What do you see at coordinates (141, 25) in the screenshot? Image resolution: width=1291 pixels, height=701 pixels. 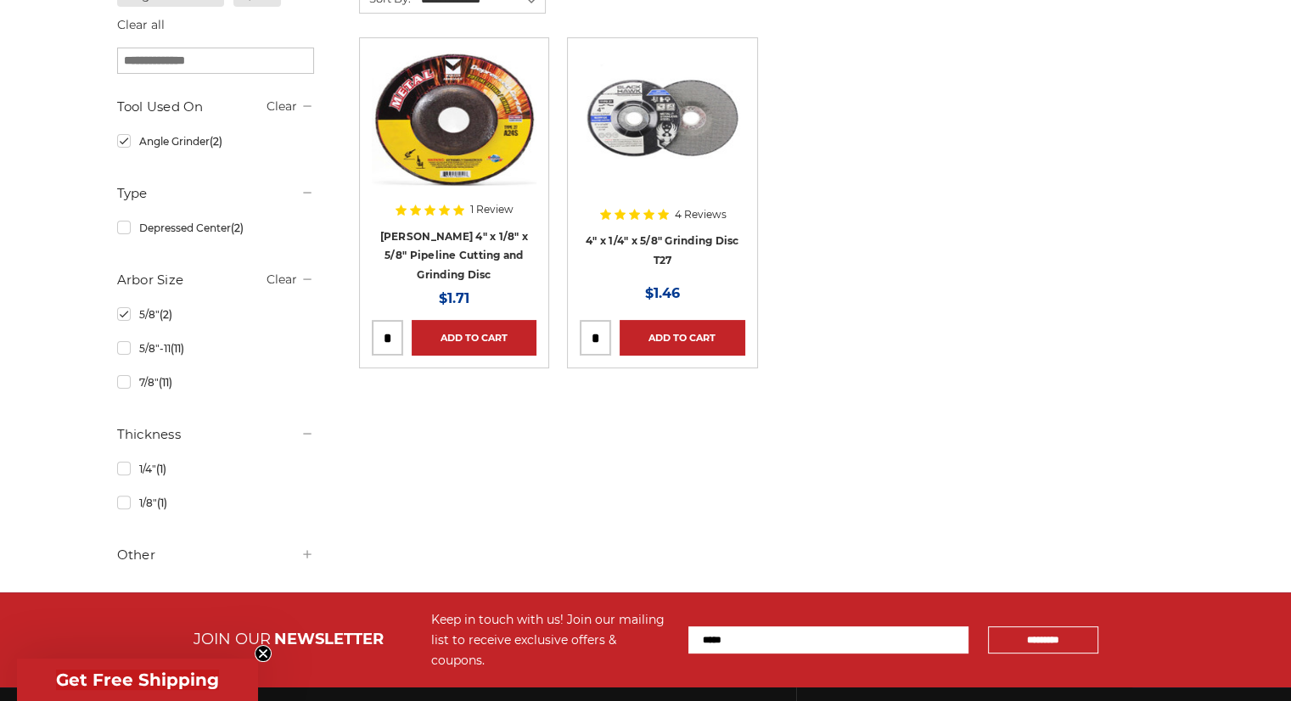 I see `a: Clear all` at bounding box center [141, 25].